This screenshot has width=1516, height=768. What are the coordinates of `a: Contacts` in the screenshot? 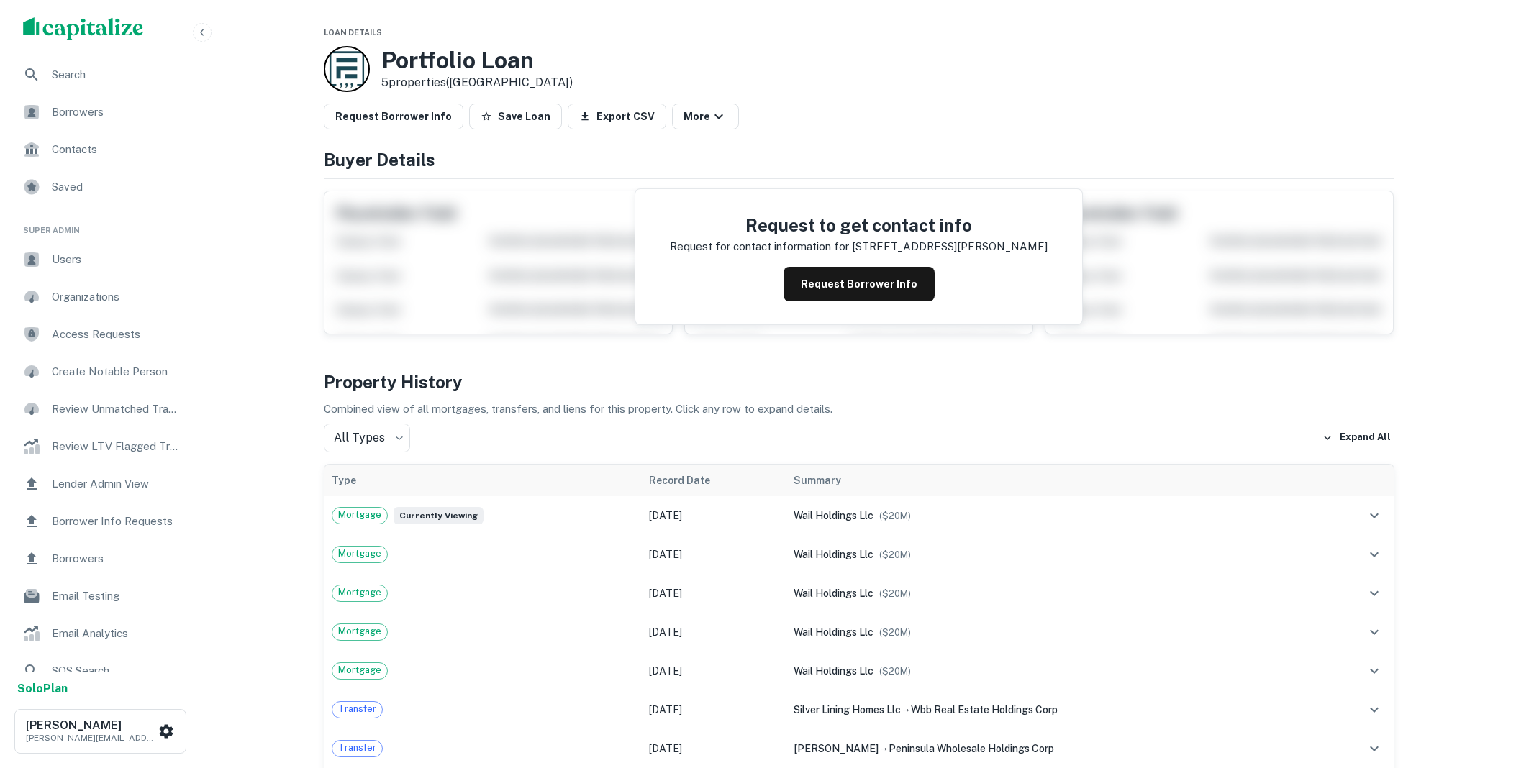 It's located at (100, 150).